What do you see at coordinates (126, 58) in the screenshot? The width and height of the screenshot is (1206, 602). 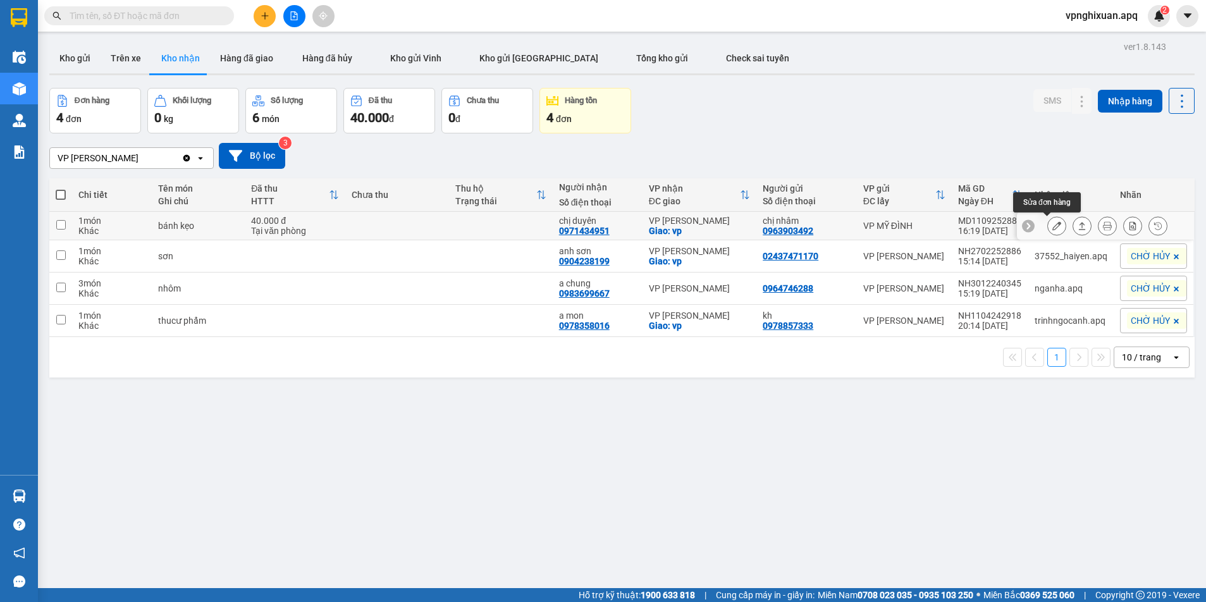 I see `button: Trên xe` at bounding box center [126, 58].